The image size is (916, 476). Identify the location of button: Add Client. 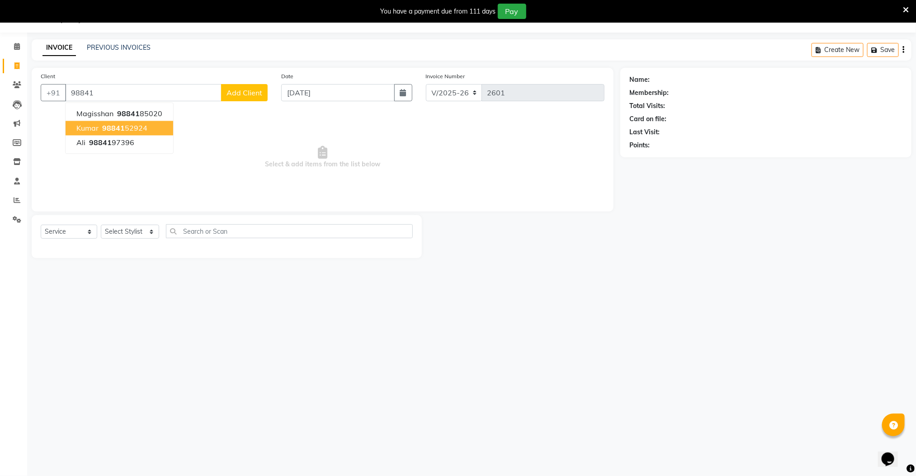
(244, 93).